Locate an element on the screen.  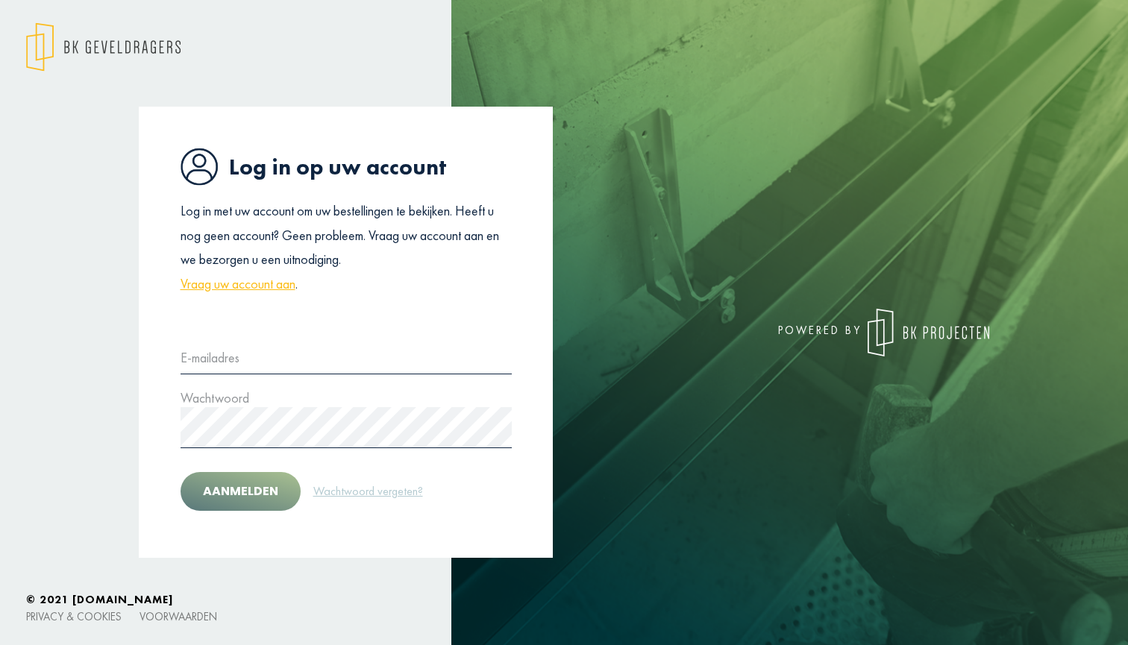
img: icon is located at coordinates (199, 166).